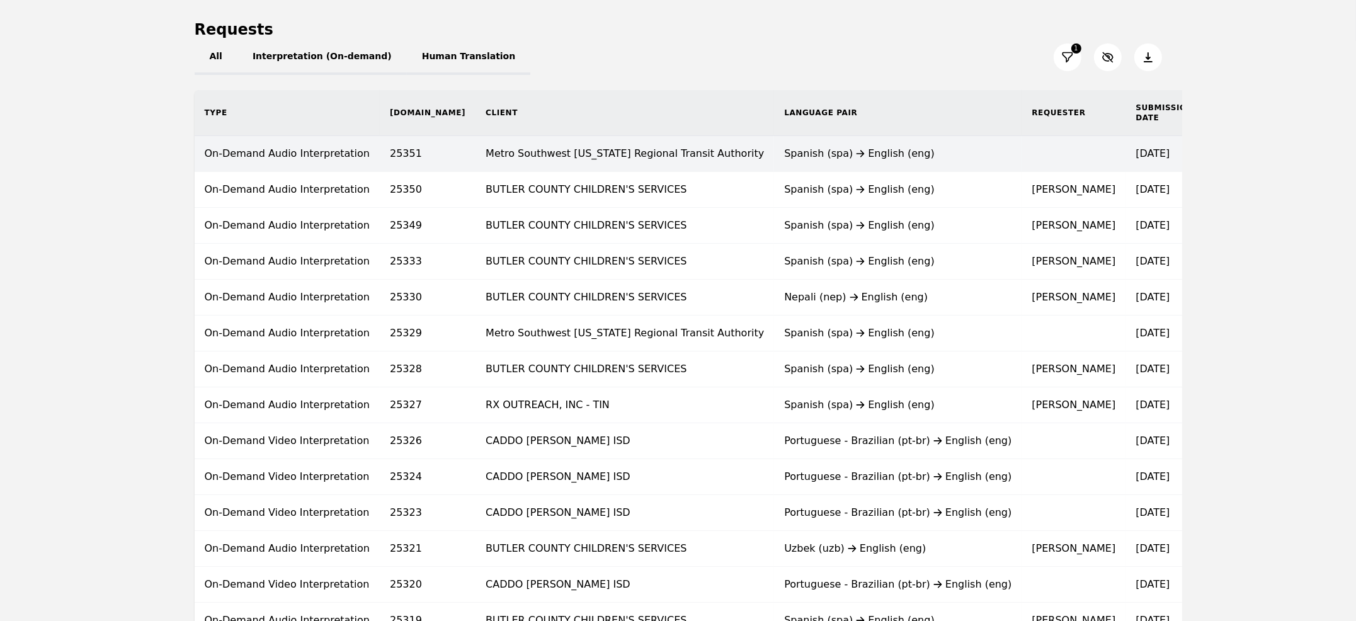 This screenshot has height=621, width=1356. What do you see at coordinates (428, 154) in the screenshot?
I see `td: 25351` at bounding box center [428, 154].